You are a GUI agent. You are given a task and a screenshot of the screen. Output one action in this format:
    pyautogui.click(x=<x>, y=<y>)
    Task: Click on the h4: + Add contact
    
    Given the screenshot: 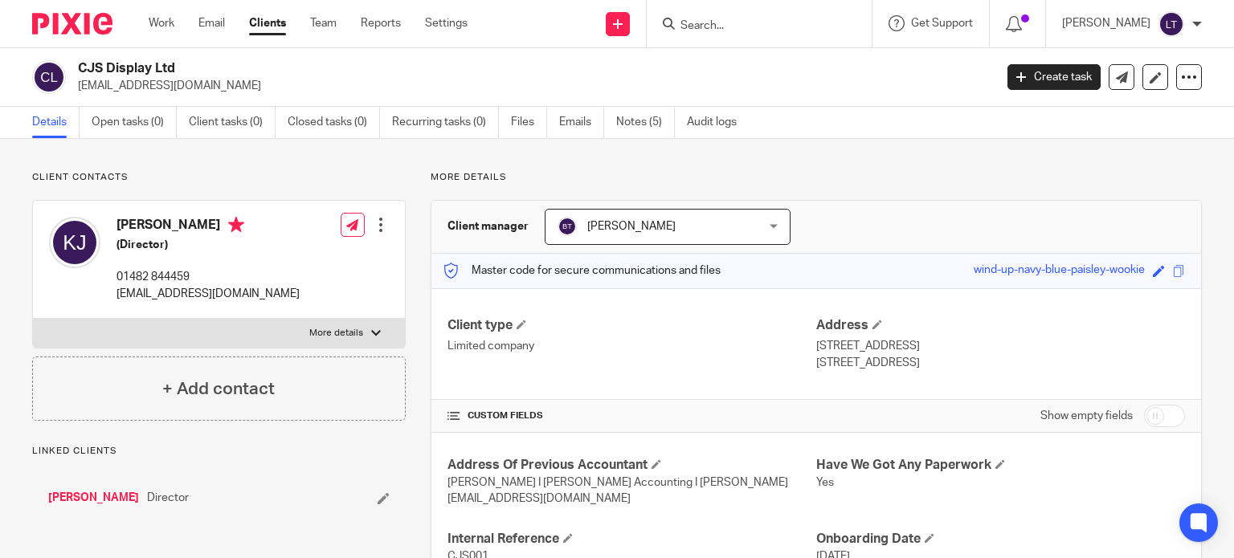 What is the action you would take?
    pyautogui.click(x=218, y=389)
    